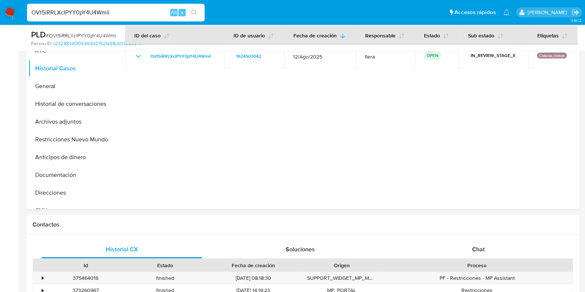 This screenshot has width=585, height=292. I want to click on button: search-icon, so click(194, 13).